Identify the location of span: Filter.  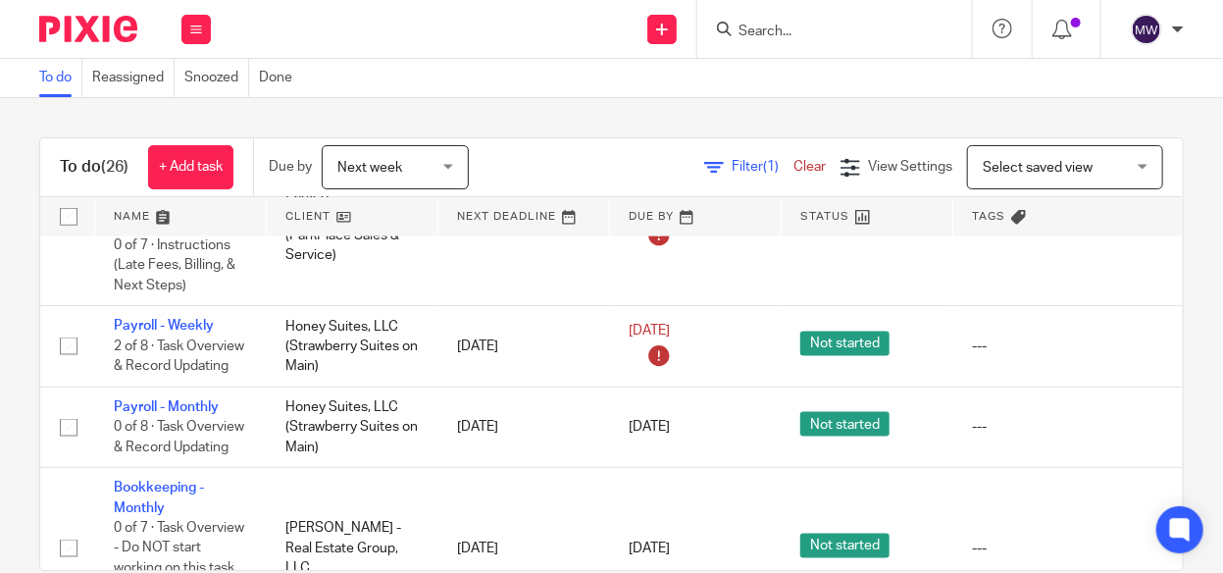
(762, 167).